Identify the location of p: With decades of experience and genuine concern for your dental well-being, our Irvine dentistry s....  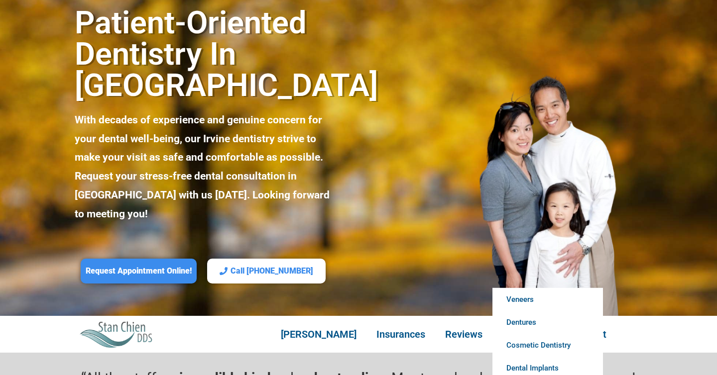
(202, 167).